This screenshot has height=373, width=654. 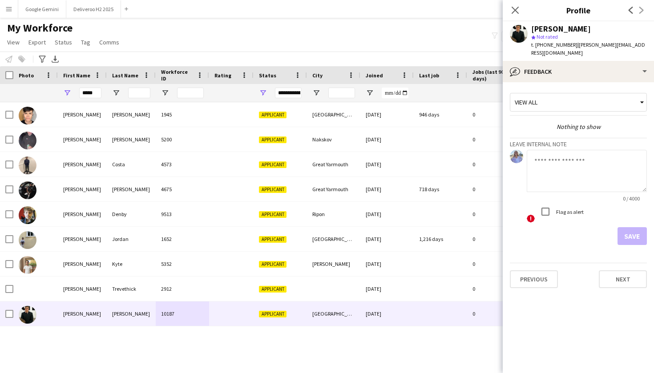 I want to click on button: Google Gemini, so click(x=42, y=9).